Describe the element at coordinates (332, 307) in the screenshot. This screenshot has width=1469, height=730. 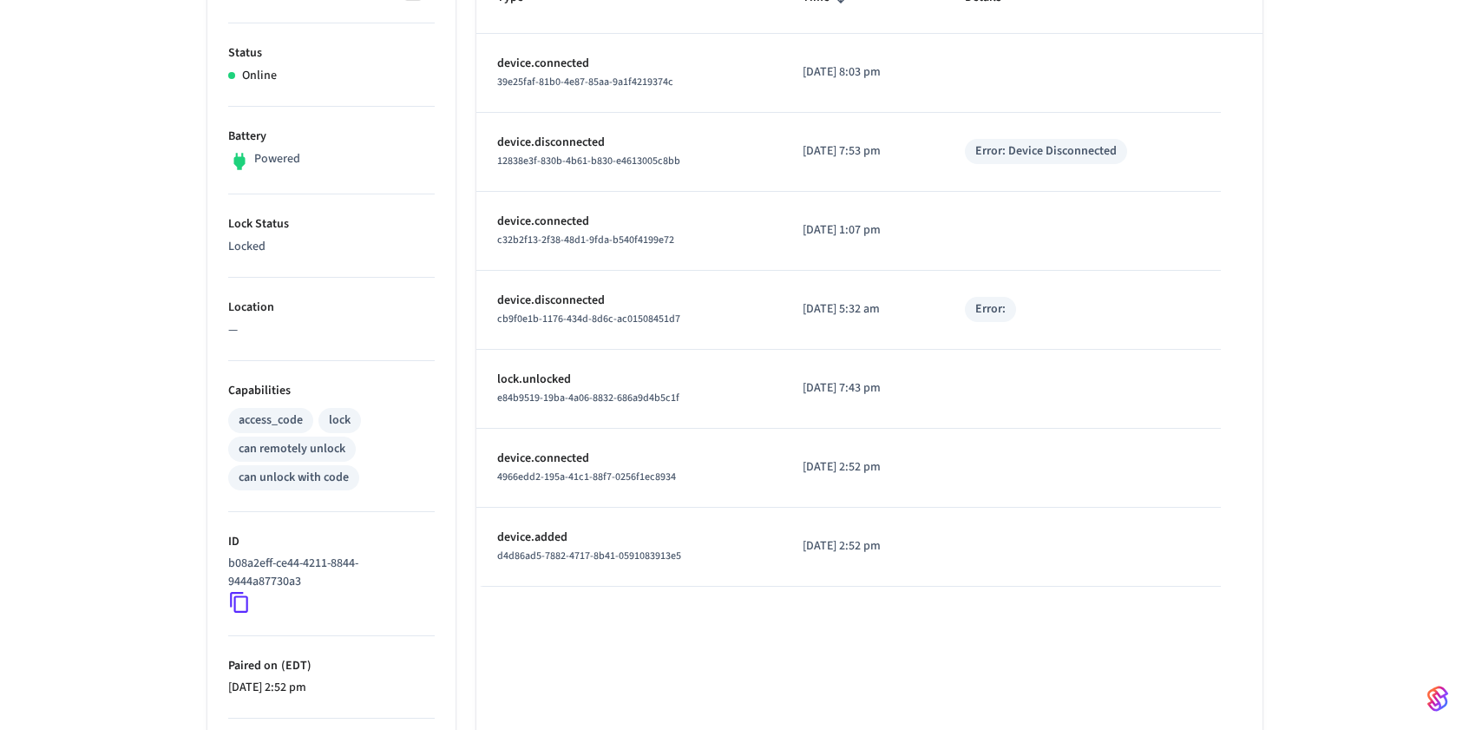
I see `p: Location` at that location.